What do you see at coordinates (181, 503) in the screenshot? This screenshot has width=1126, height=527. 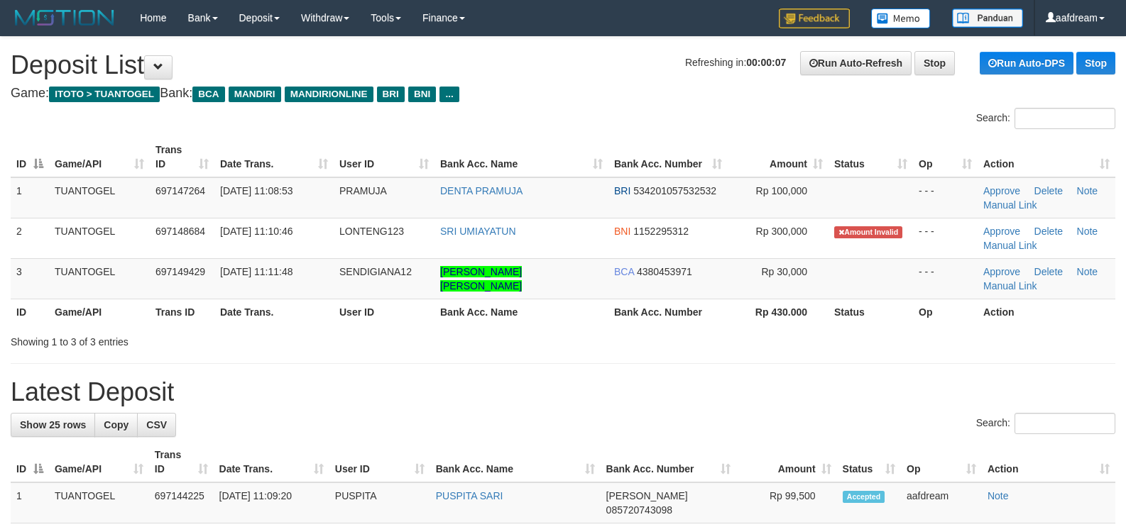 I see `td: 697144225` at bounding box center [181, 503].